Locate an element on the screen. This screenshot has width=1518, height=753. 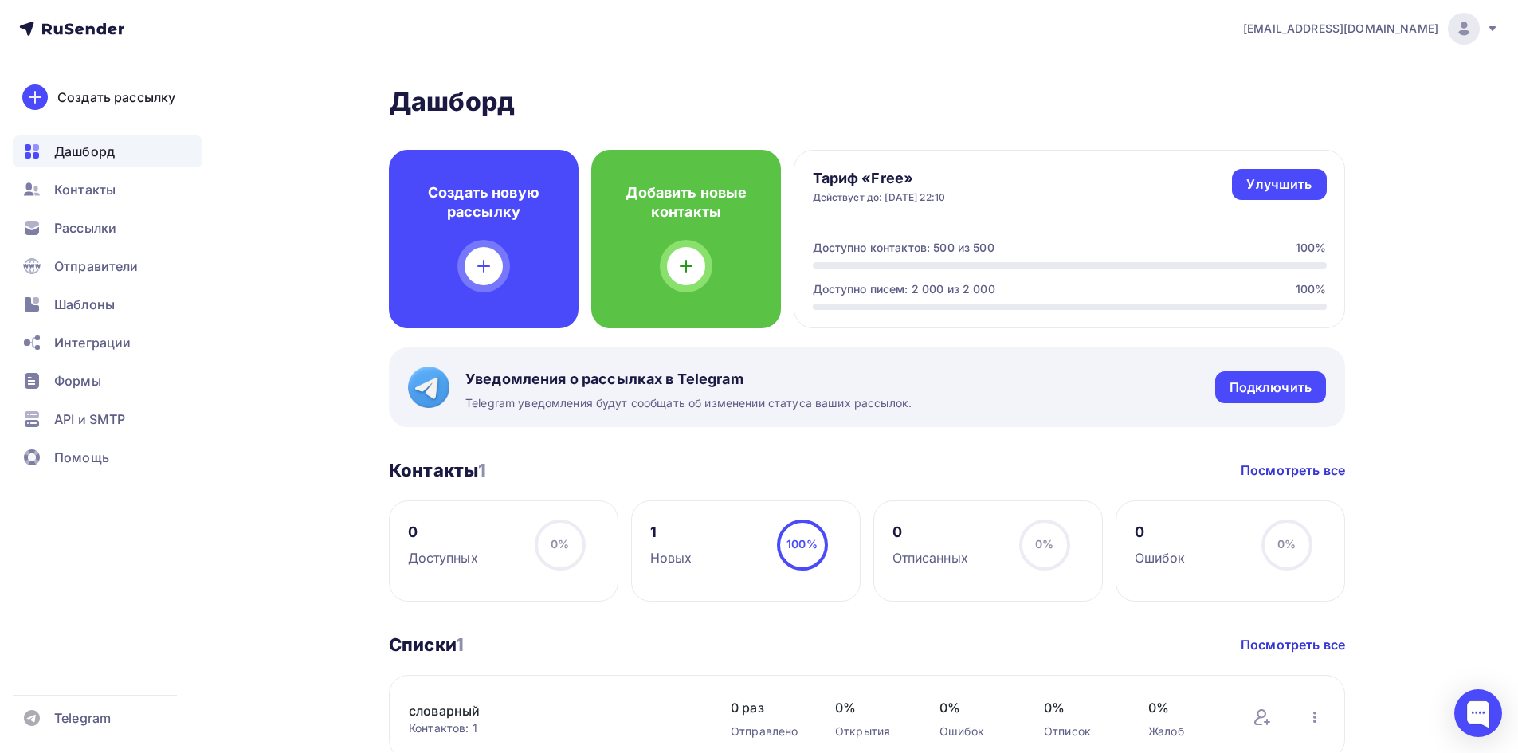
div: Отправлено is located at coordinates (766, 731).